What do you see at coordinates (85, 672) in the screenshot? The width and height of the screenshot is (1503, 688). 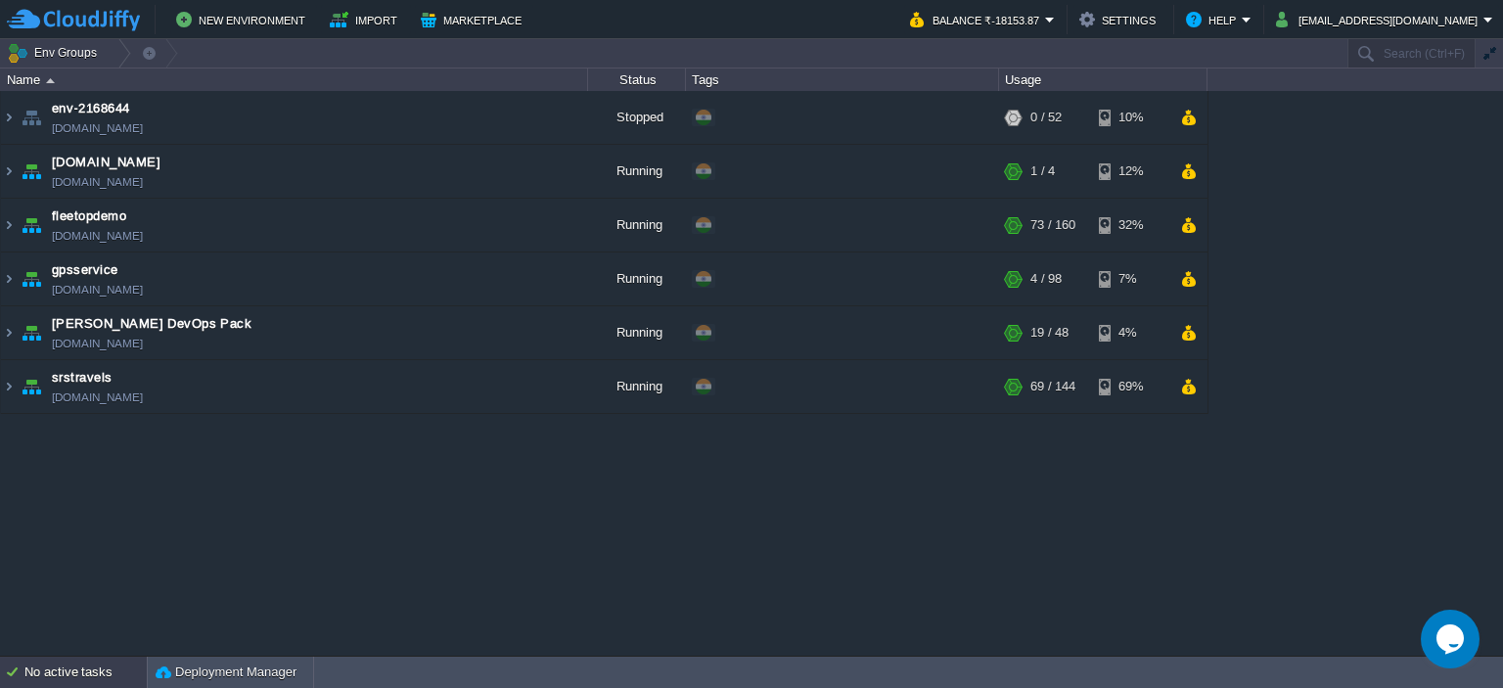 I see `div: No active tasks` at bounding box center [85, 672].